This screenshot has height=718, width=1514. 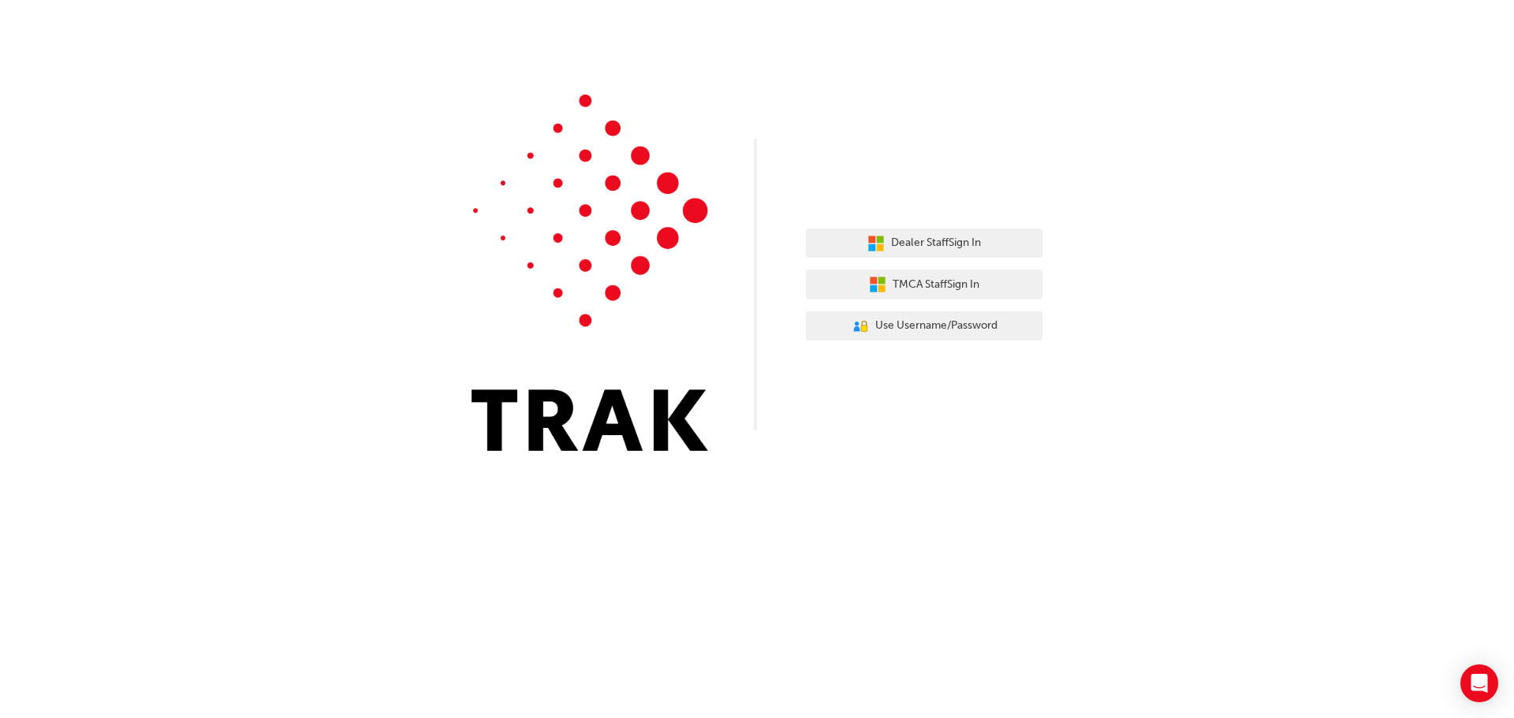 I want to click on button: Use Username/Password, so click(x=924, y=326).